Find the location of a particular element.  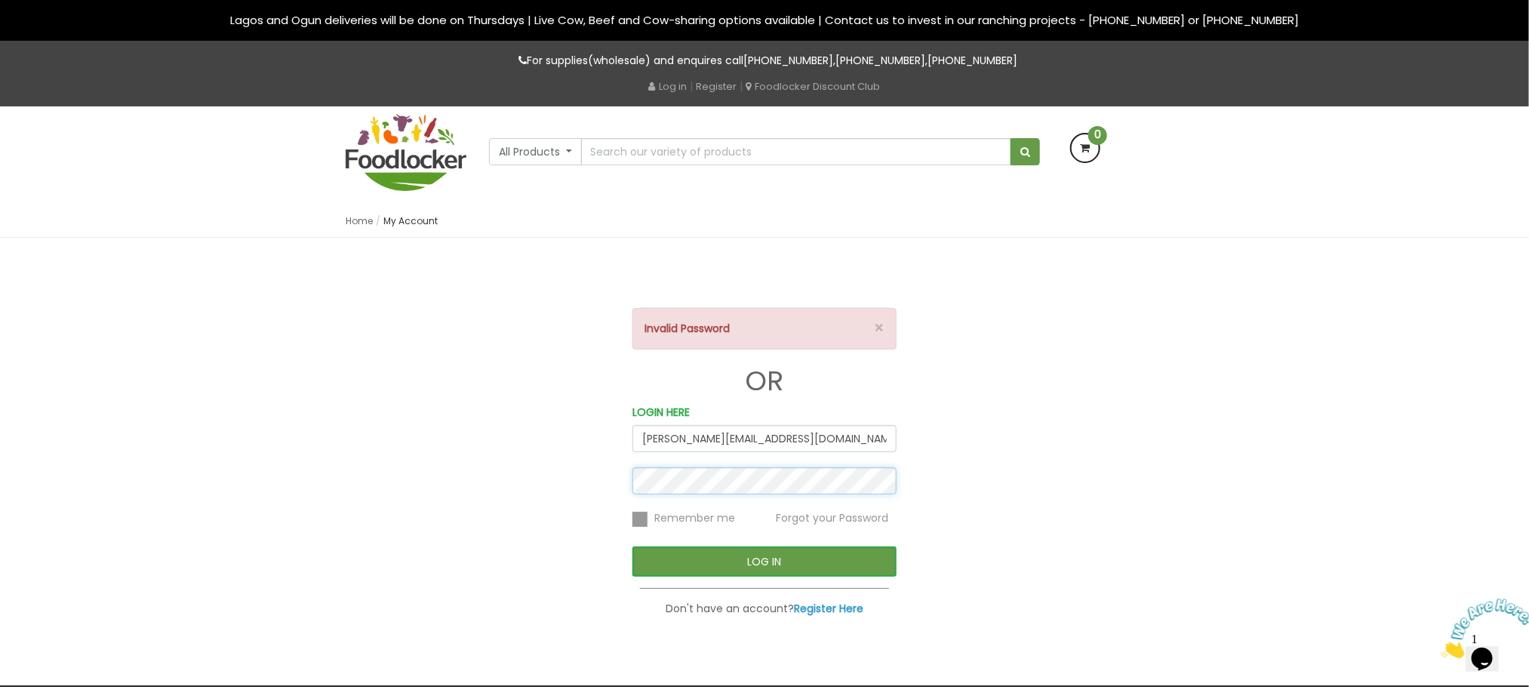

a: Forgot your Password is located at coordinates (832, 518).